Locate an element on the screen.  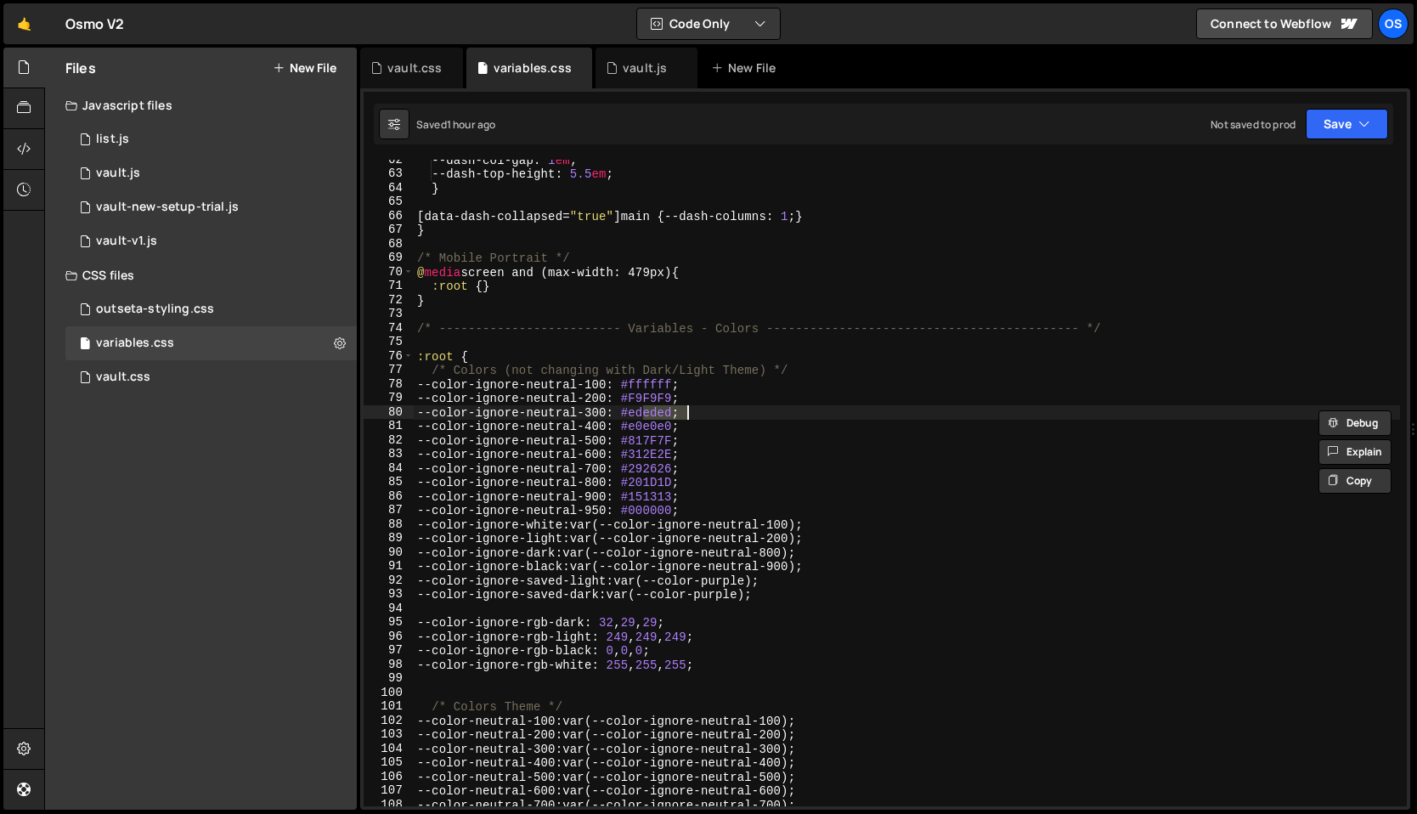
div: 16596/45153.css is located at coordinates (211, 377).